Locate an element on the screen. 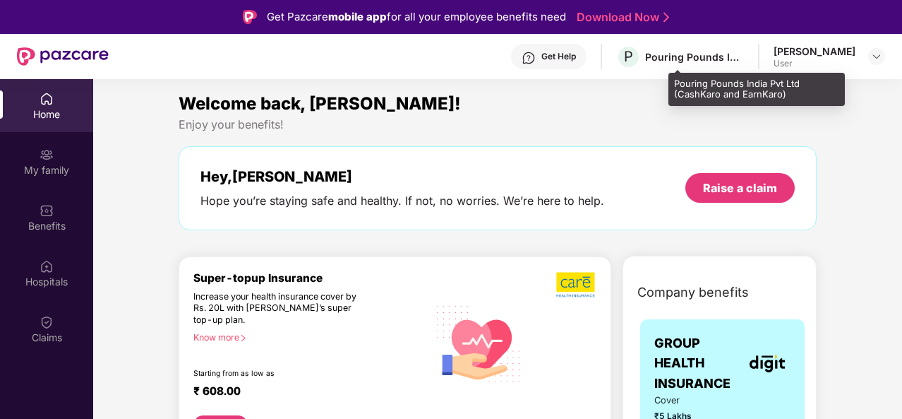 The height and width of the screenshot is (419, 902). img: svg+xml;base64,PHN2ZyBpZD0iRHJvcGRvd24tMzJ4MzIiIHhtbG5zPSJodHRwOi8vd3d3LnczLm9yZy8yMDAwL3N2ZyIgd2... is located at coordinates (877, 56).